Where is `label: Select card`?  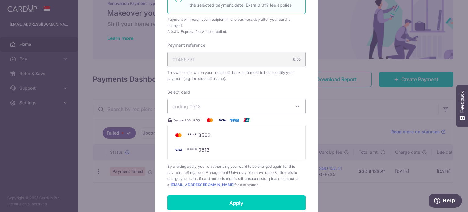
label: Select card is located at coordinates (179, 92).